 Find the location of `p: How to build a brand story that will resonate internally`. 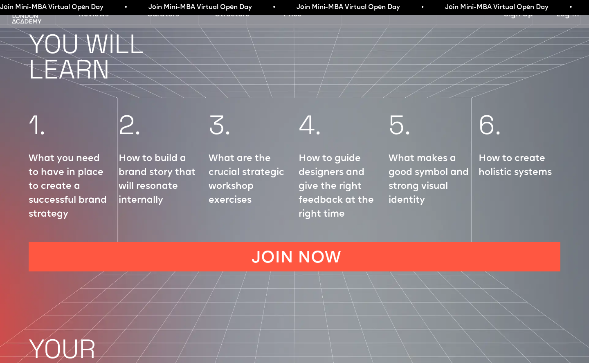

p: How to build a brand story that will resonate internally is located at coordinates (159, 180).